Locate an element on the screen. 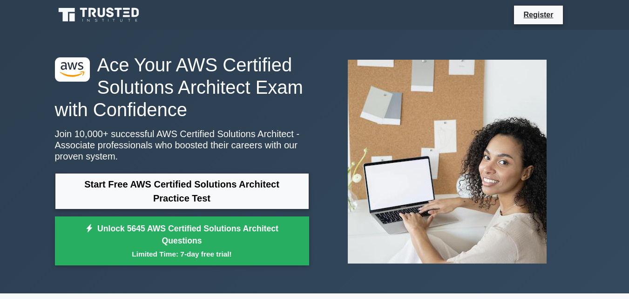 This screenshot has height=299, width=629. small: Limited Time: 7-day free trial! is located at coordinates (182, 253).